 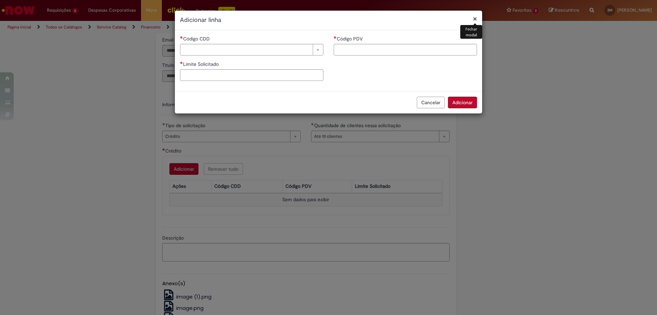 I want to click on button: Fechar modal, so click(x=475, y=18).